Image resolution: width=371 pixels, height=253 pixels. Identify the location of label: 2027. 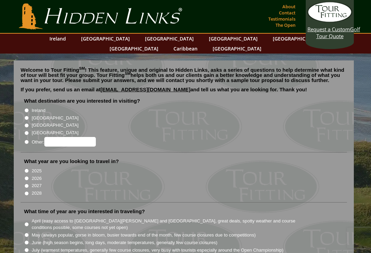
(36, 186).